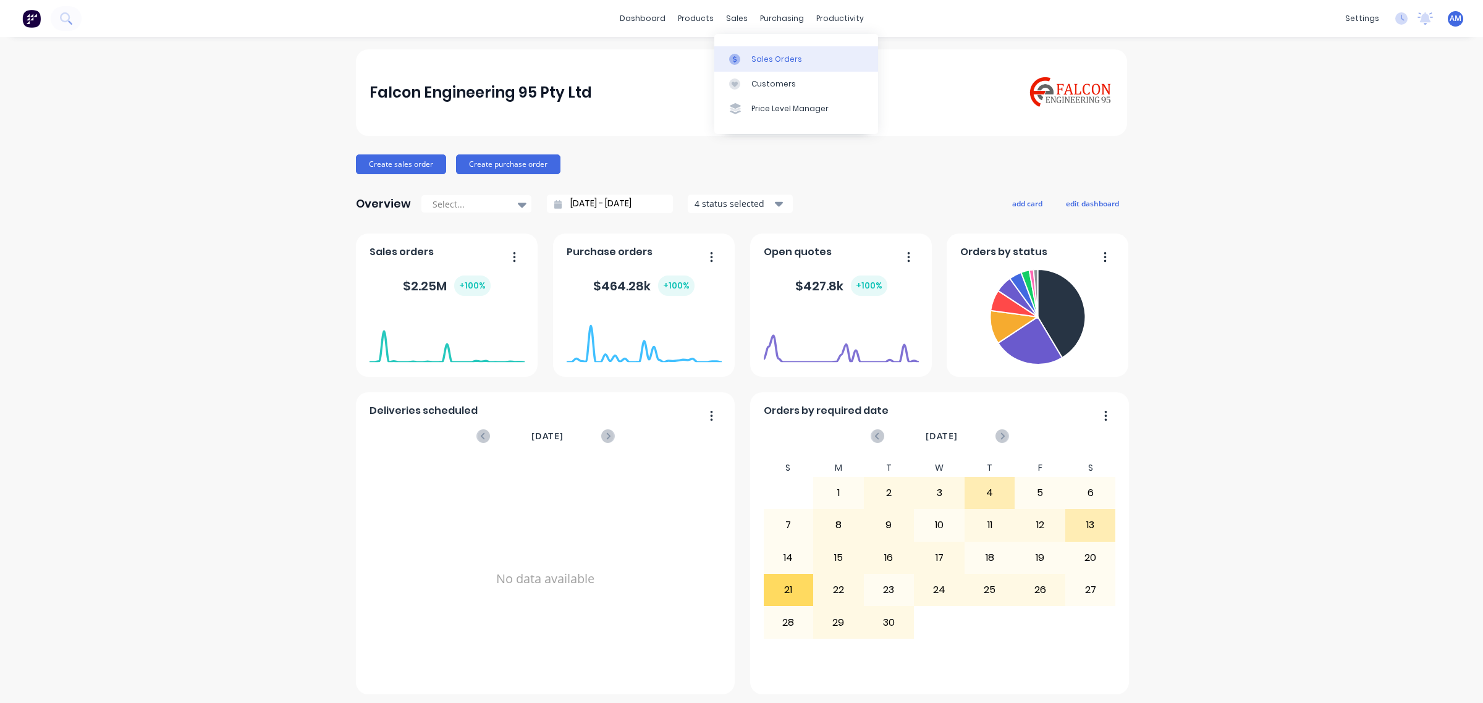 Image resolution: width=1483 pixels, height=703 pixels. I want to click on div: $ 2.25M, so click(447, 285).